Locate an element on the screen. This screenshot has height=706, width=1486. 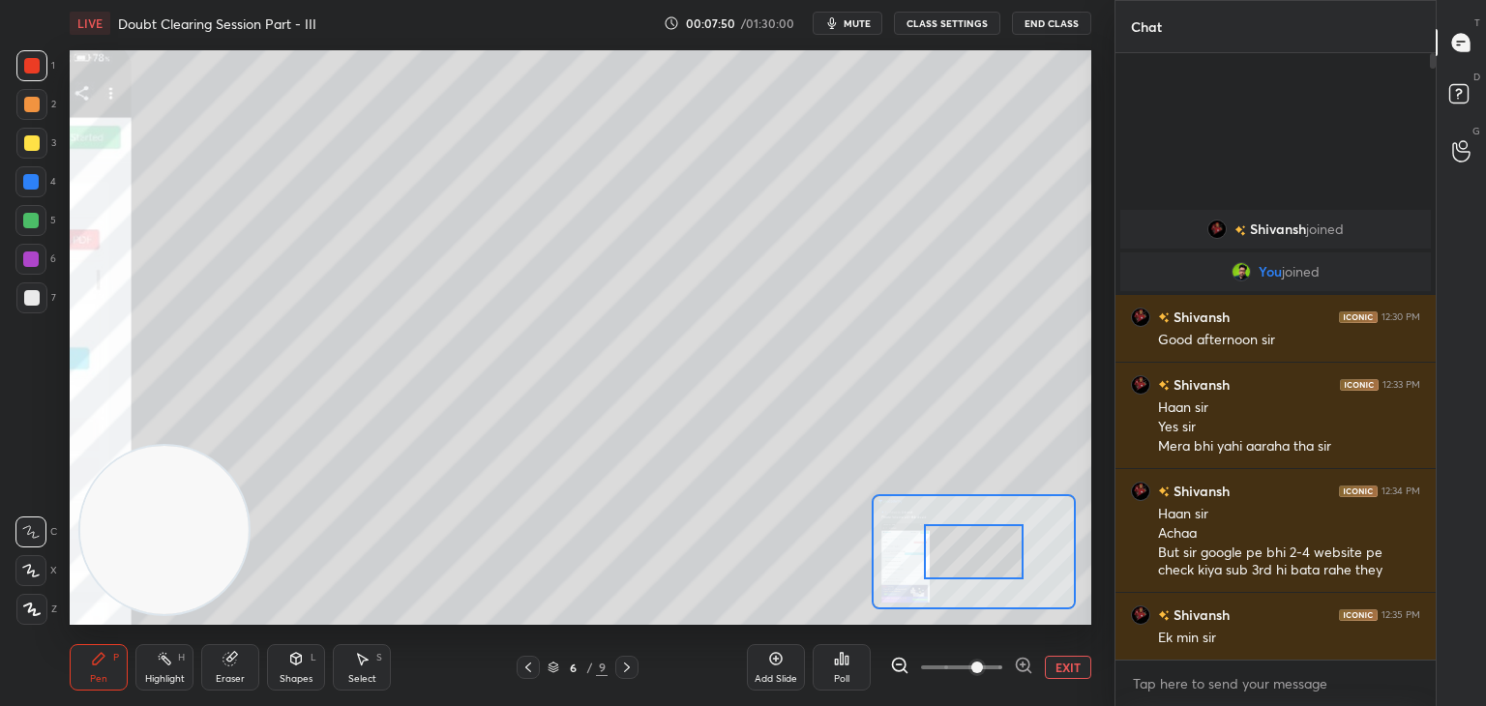
div: L is located at coordinates (313, 658).